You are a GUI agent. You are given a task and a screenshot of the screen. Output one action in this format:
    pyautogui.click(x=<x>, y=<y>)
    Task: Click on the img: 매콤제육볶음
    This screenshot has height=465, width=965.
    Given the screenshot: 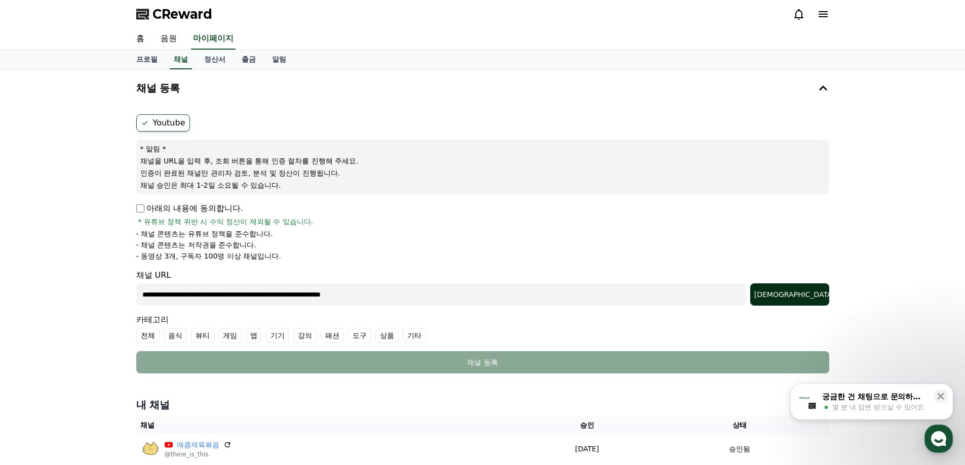 What is the action you would take?
    pyautogui.click(x=150, y=449)
    